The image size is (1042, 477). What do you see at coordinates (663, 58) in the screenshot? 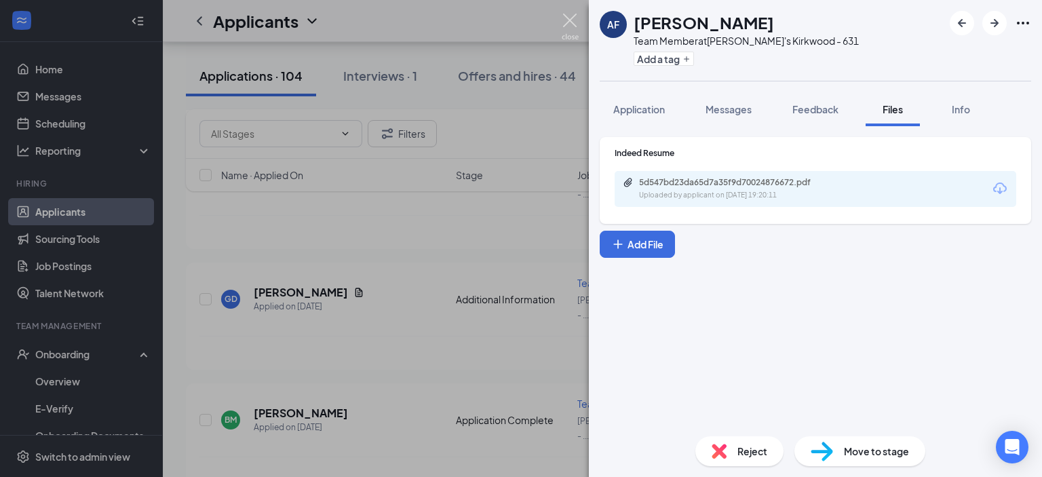
I see `button: PlusAdd a tag` at bounding box center [663, 58].